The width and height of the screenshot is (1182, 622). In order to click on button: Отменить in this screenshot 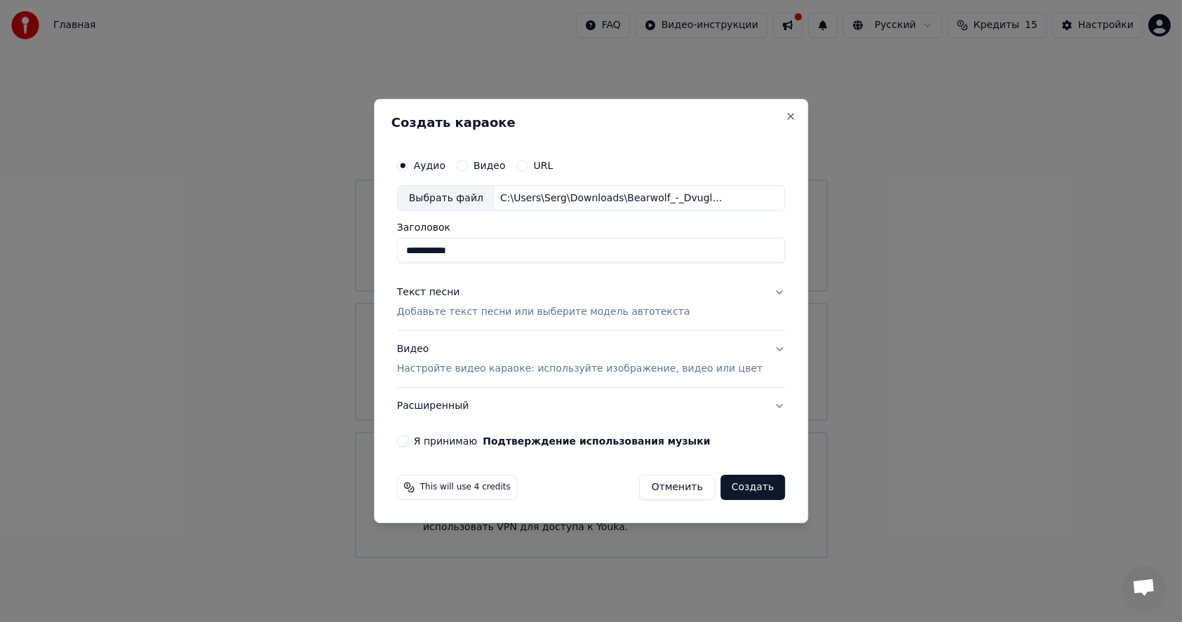, I will do `click(677, 488)`.